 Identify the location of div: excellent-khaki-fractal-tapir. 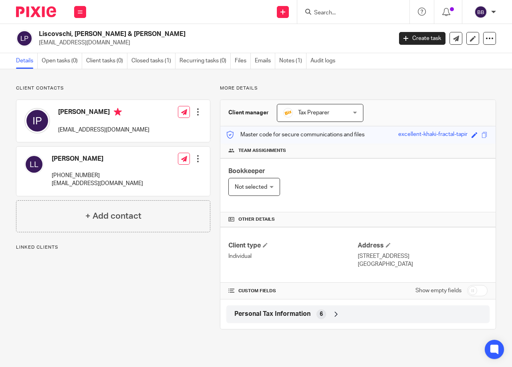
(432, 135).